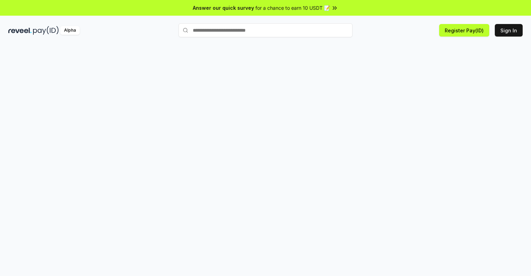 This screenshot has width=531, height=276. Describe the element at coordinates (292, 8) in the screenshot. I see `span: for a chance to earn 10 USDT 📝` at that location.